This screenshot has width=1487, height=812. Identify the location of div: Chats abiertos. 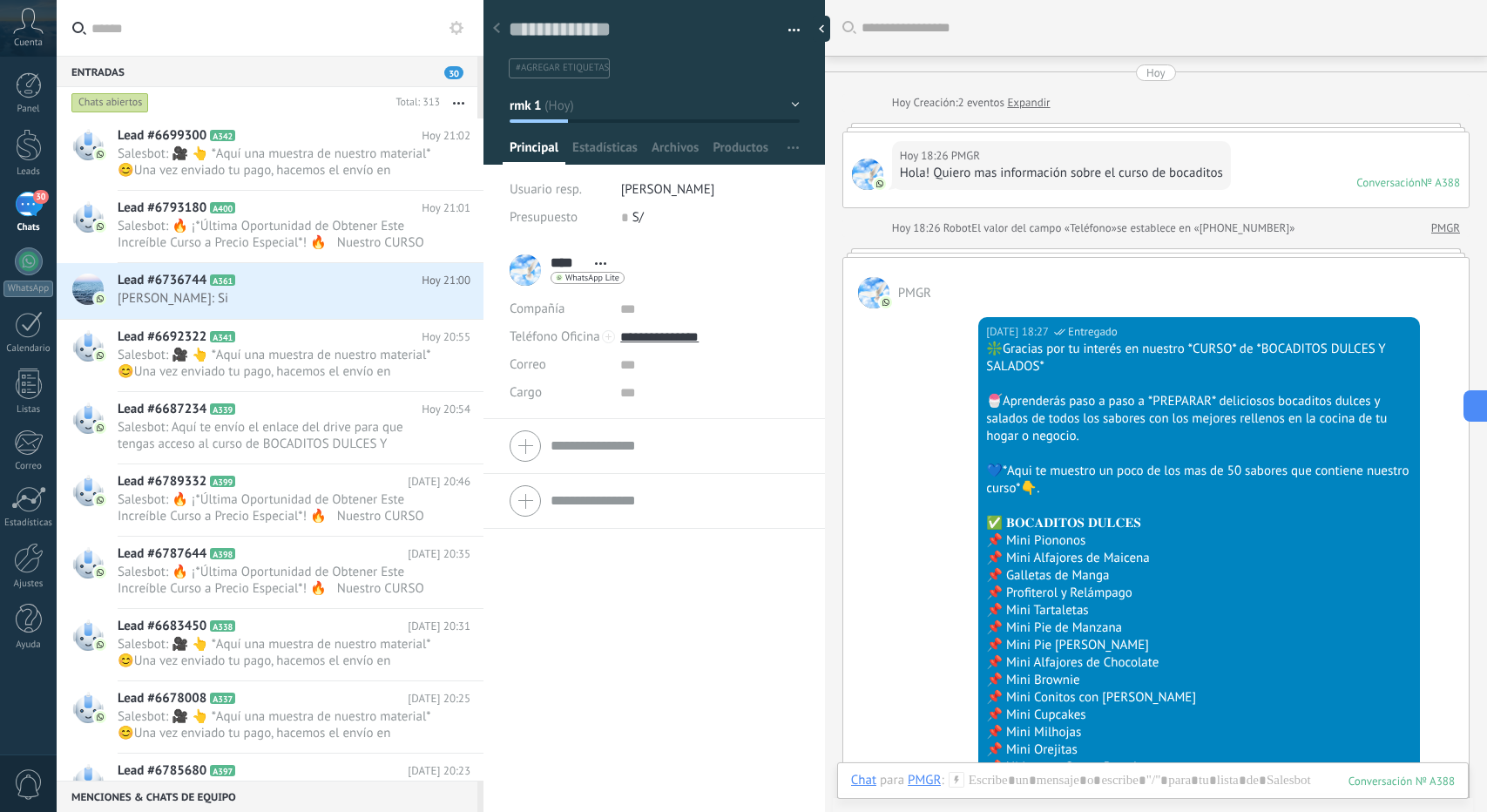
(110, 103).